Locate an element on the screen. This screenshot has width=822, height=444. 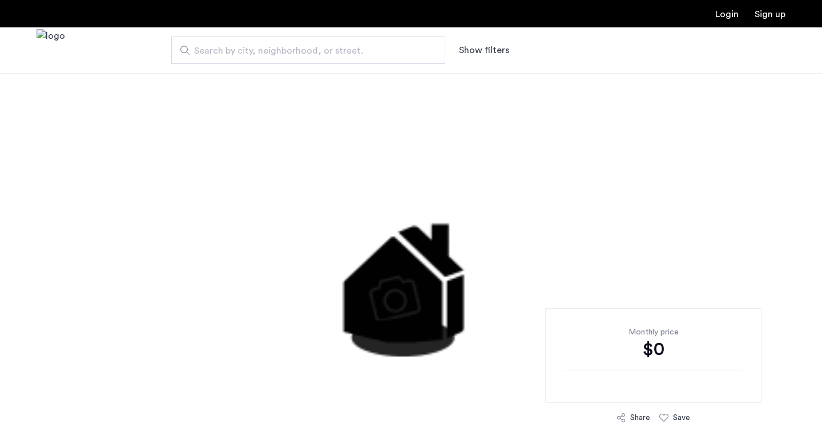
button: Show or hide filters is located at coordinates (484, 50).